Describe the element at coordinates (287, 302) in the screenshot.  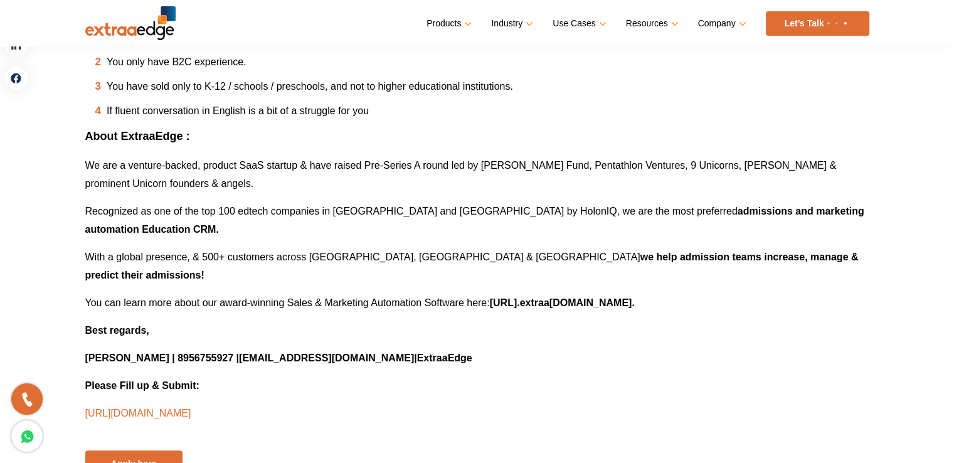
I see `span: You can learn more about our award-winning Sales & Marketing Automation Software here:` at that location.